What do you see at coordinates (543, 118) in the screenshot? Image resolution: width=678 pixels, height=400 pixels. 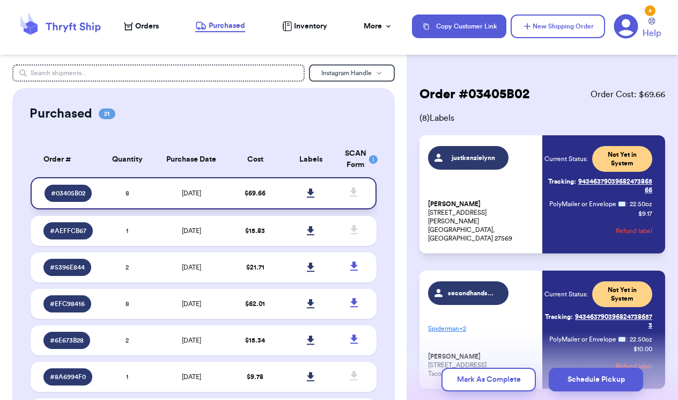 I see `span: ( 8 ) Labels` at bounding box center [543, 118].